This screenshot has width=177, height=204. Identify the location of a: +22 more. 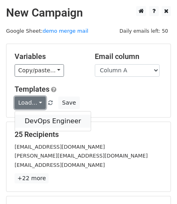
(32, 178).